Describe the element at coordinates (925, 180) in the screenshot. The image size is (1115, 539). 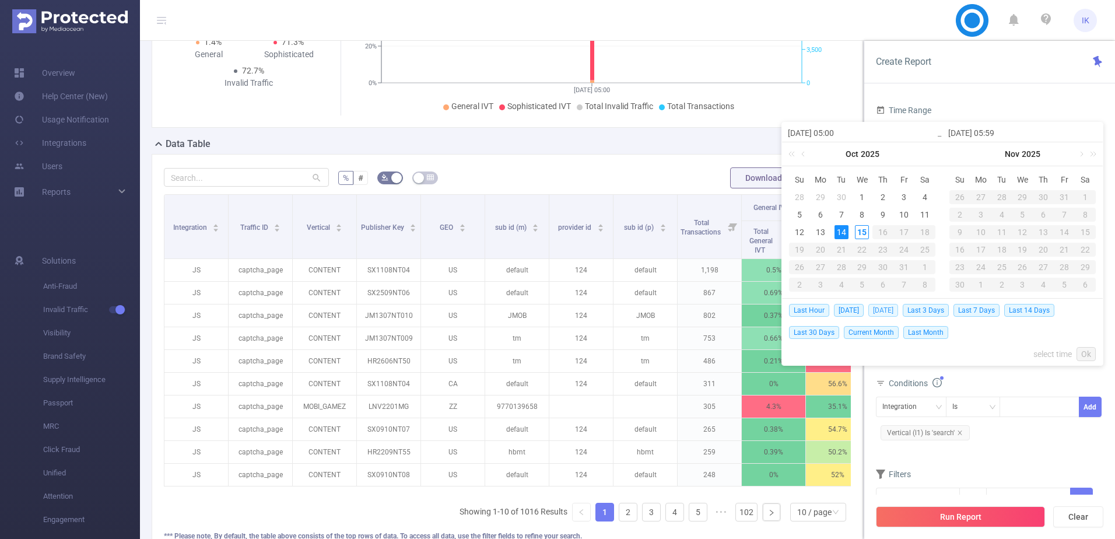
I see `span: Sa` at that location.